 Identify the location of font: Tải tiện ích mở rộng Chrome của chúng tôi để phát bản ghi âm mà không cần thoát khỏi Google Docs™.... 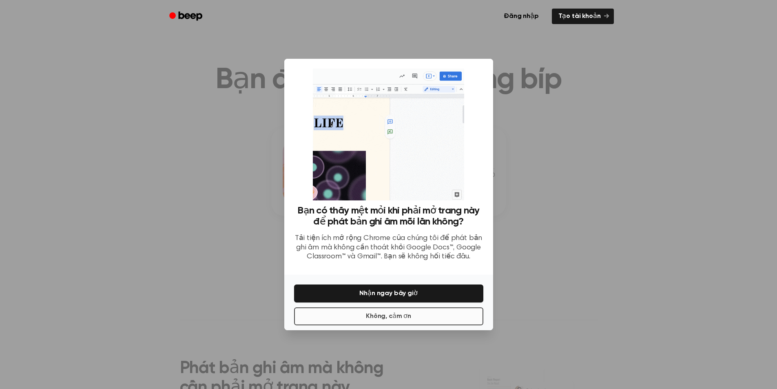
(388, 247).